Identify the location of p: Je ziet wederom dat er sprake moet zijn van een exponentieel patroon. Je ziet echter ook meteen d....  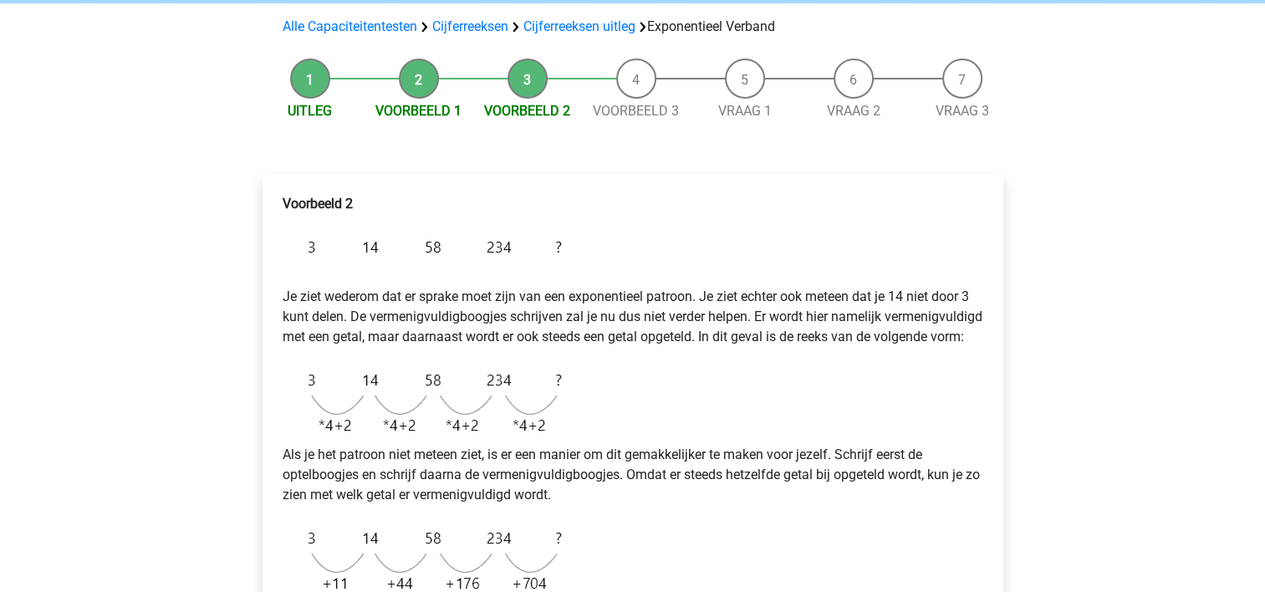
(633, 307).